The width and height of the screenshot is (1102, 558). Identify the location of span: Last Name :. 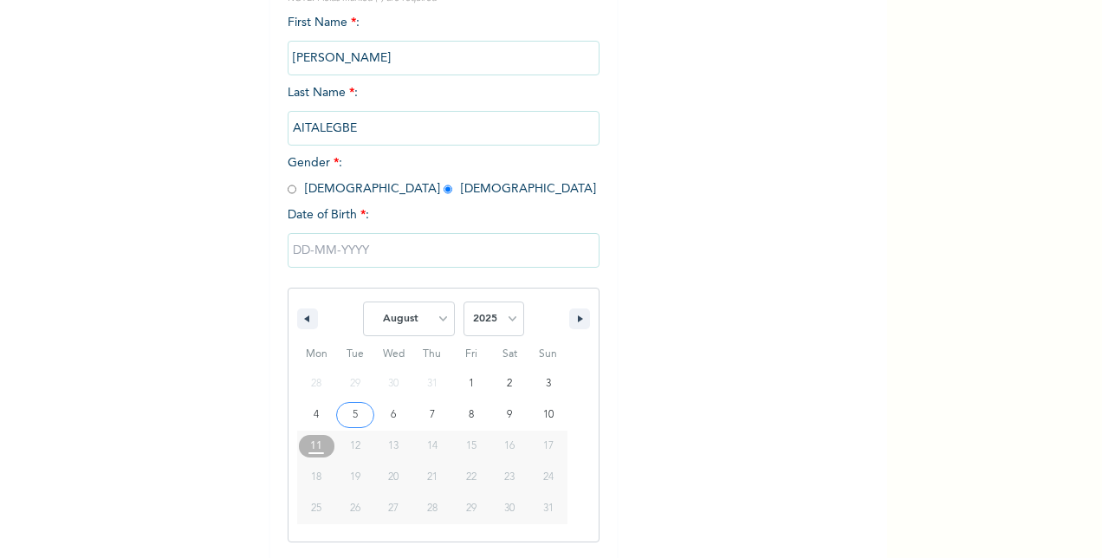
(444, 110).